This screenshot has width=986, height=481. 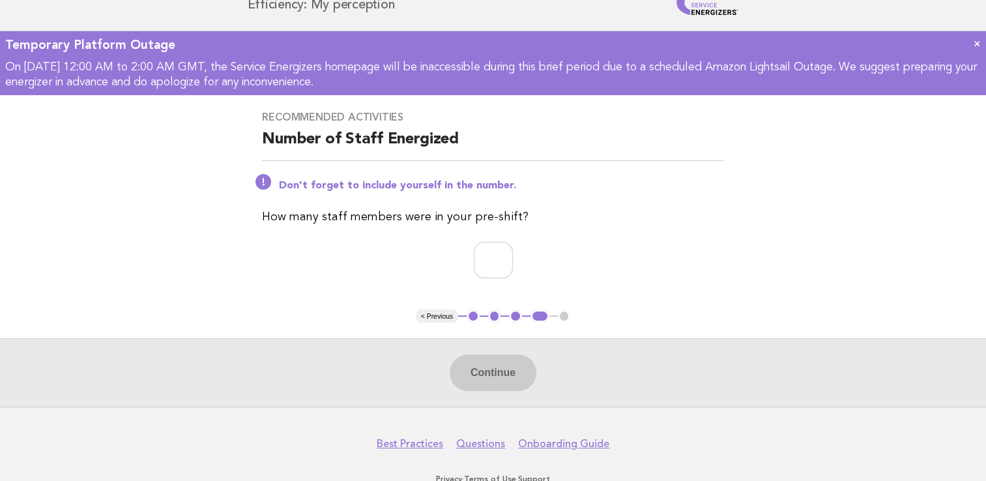 I want to click on a: Onboarding Guide, so click(x=563, y=444).